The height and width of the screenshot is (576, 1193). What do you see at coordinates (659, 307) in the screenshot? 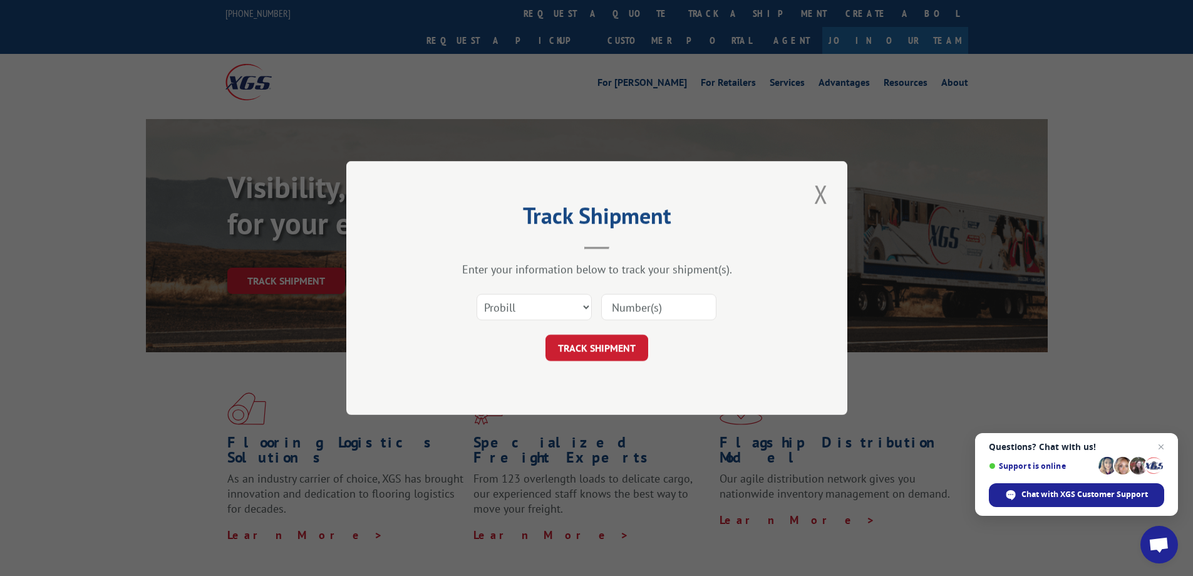
I see `input: Number(s)` at bounding box center [659, 307].